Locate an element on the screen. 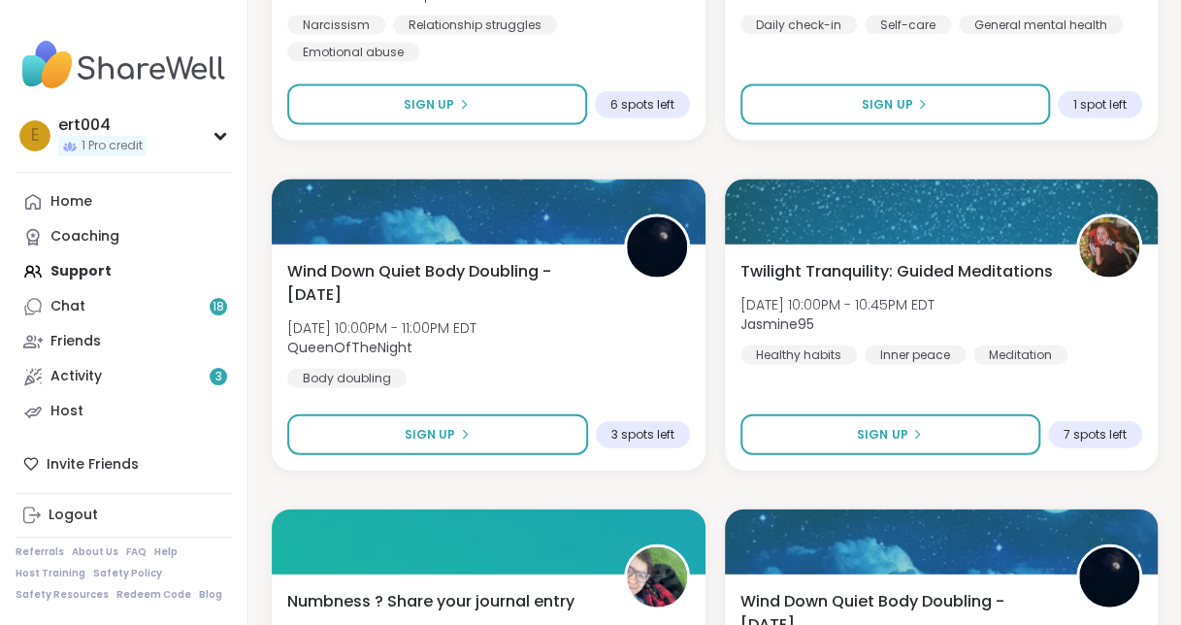  a: Host is located at coordinates (123, 411).